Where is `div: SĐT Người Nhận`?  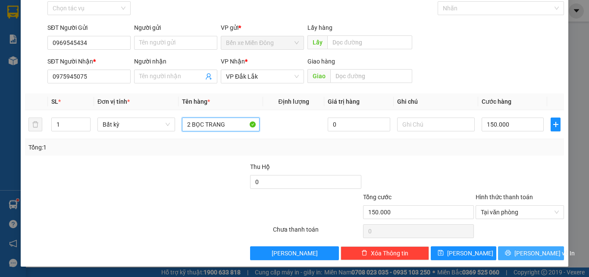
div: SĐT Người Nhận is located at coordinates (89, 61).